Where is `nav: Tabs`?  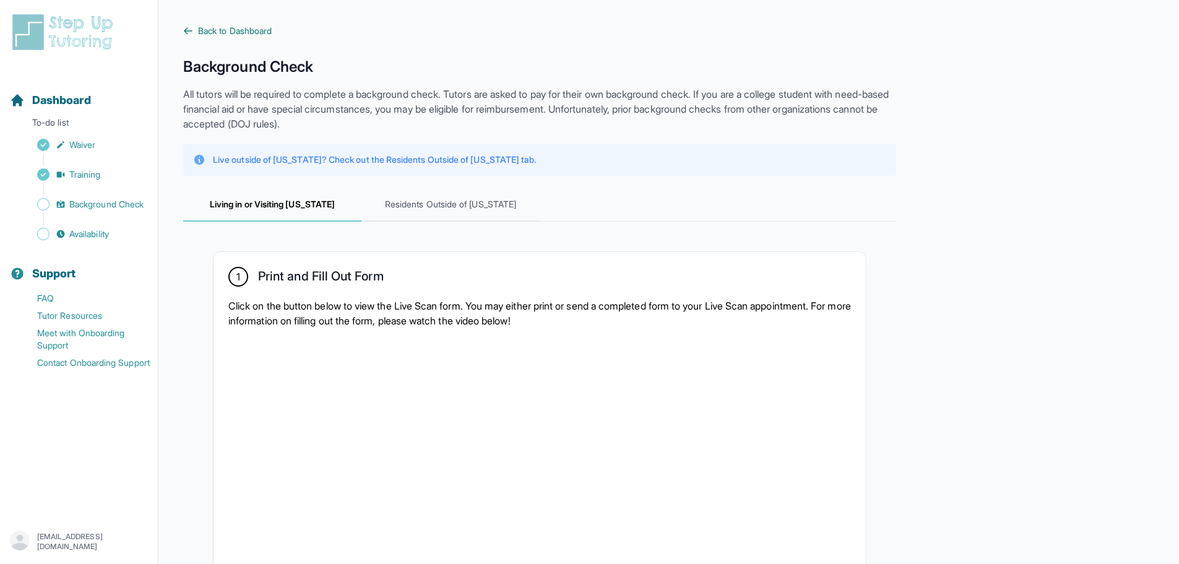 nav: Tabs is located at coordinates (540, 205).